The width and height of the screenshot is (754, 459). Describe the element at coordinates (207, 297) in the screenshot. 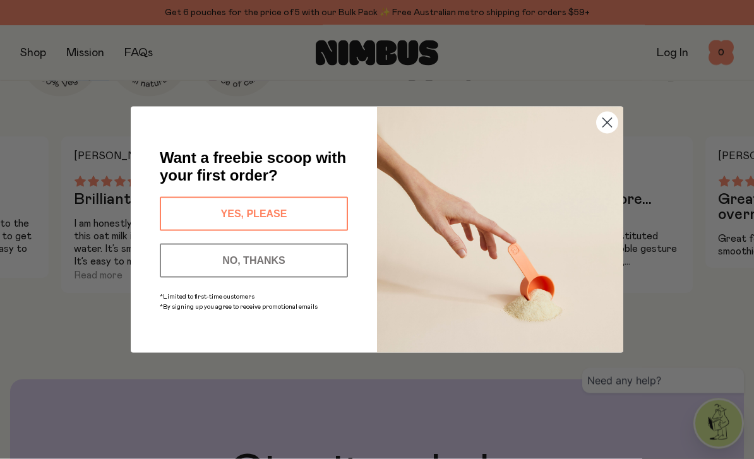

I see `span: *Limited to first-time customers` at that location.